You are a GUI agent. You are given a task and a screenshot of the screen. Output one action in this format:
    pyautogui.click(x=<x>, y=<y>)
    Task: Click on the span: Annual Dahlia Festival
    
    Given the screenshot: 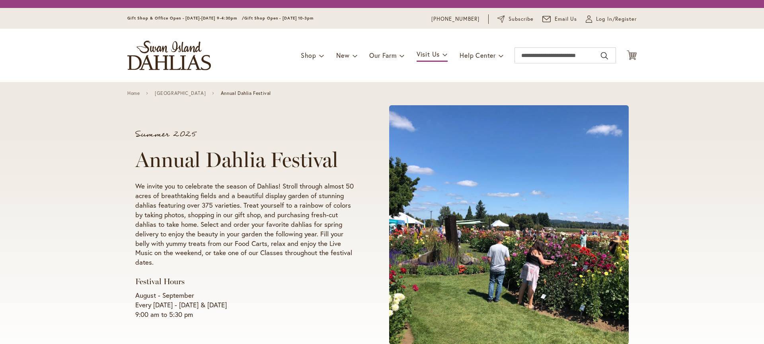 What is the action you would take?
    pyautogui.click(x=246, y=93)
    